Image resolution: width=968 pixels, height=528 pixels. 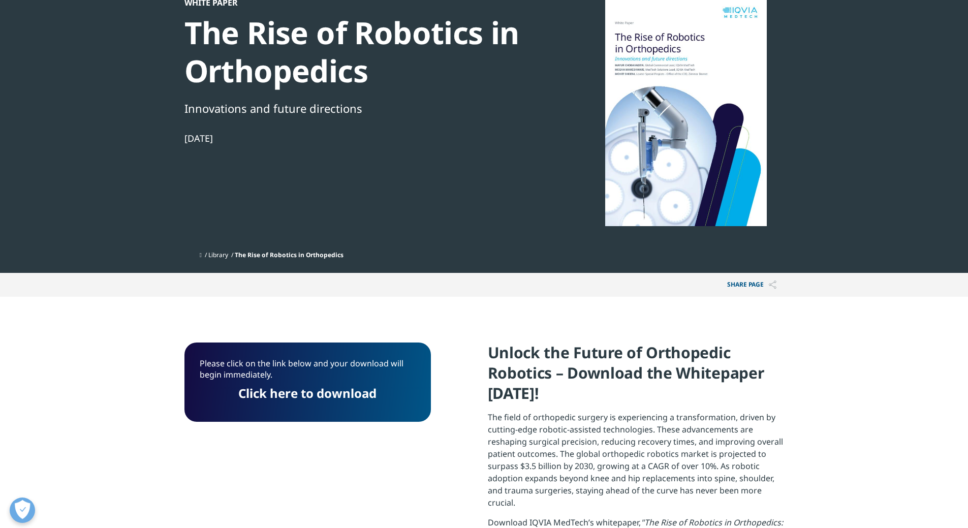 What do you see at coordinates (307, 393) in the screenshot?
I see `a: Click here to download` at bounding box center [307, 393].